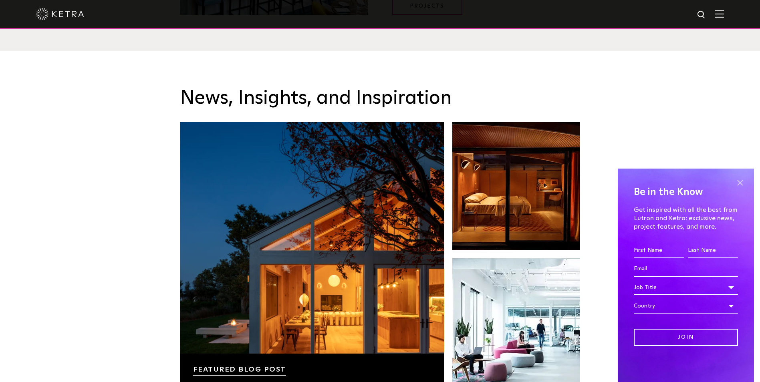 The width and height of the screenshot is (760, 382). Describe the element at coordinates (701, 15) in the screenshot. I see `img: search icon` at that location.